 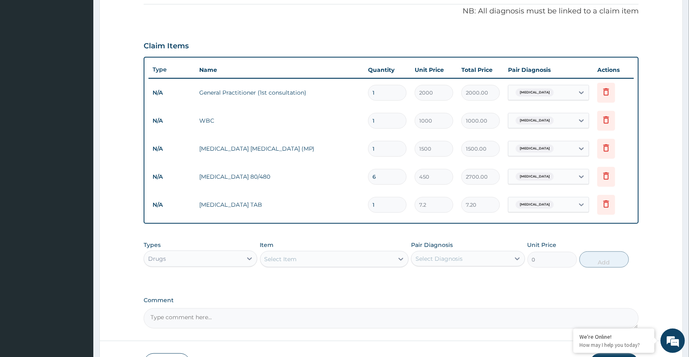 What do you see at coordinates (166, 46) in the screenshot?
I see `h3: Claim Items` at bounding box center [166, 46].